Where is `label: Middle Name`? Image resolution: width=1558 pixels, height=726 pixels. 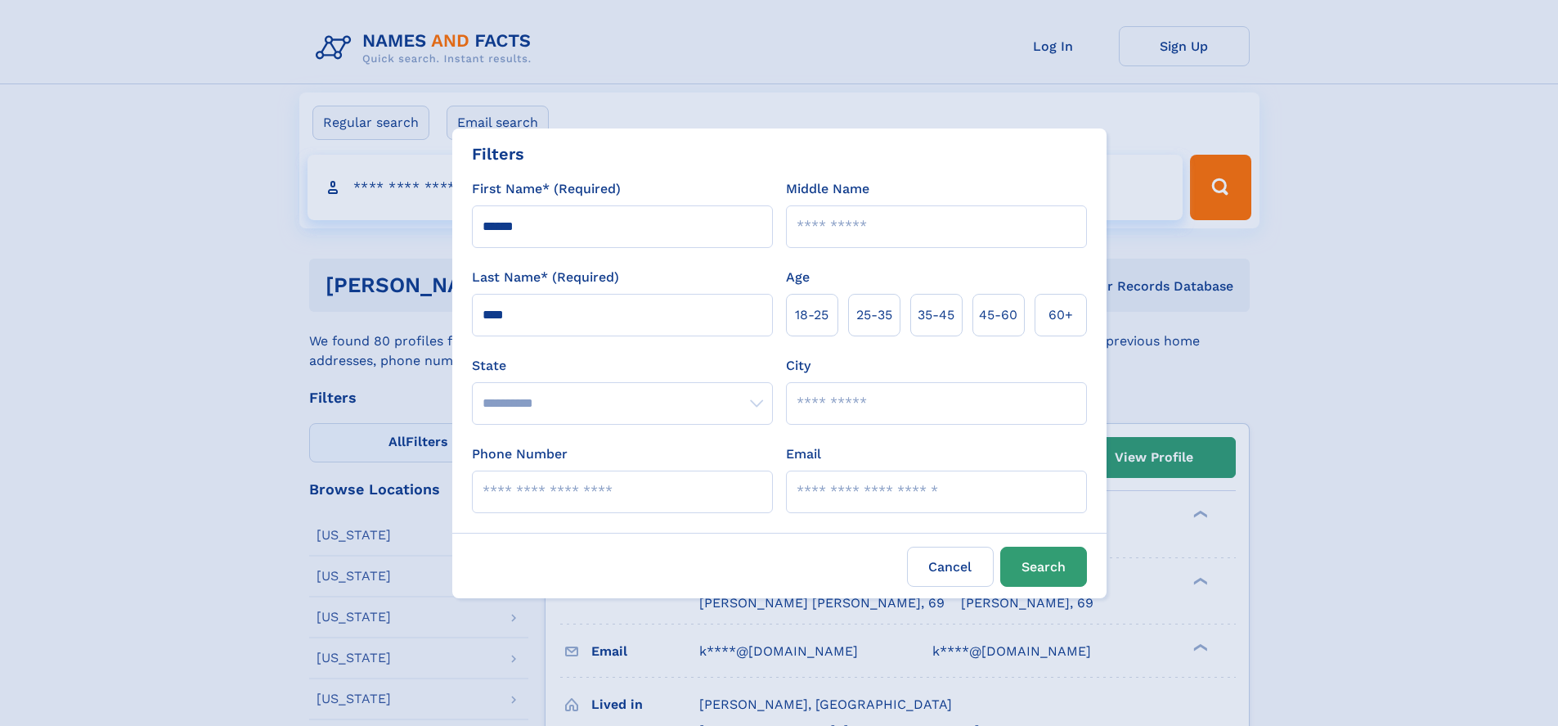 label: Middle Name is located at coordinates (828, 189).